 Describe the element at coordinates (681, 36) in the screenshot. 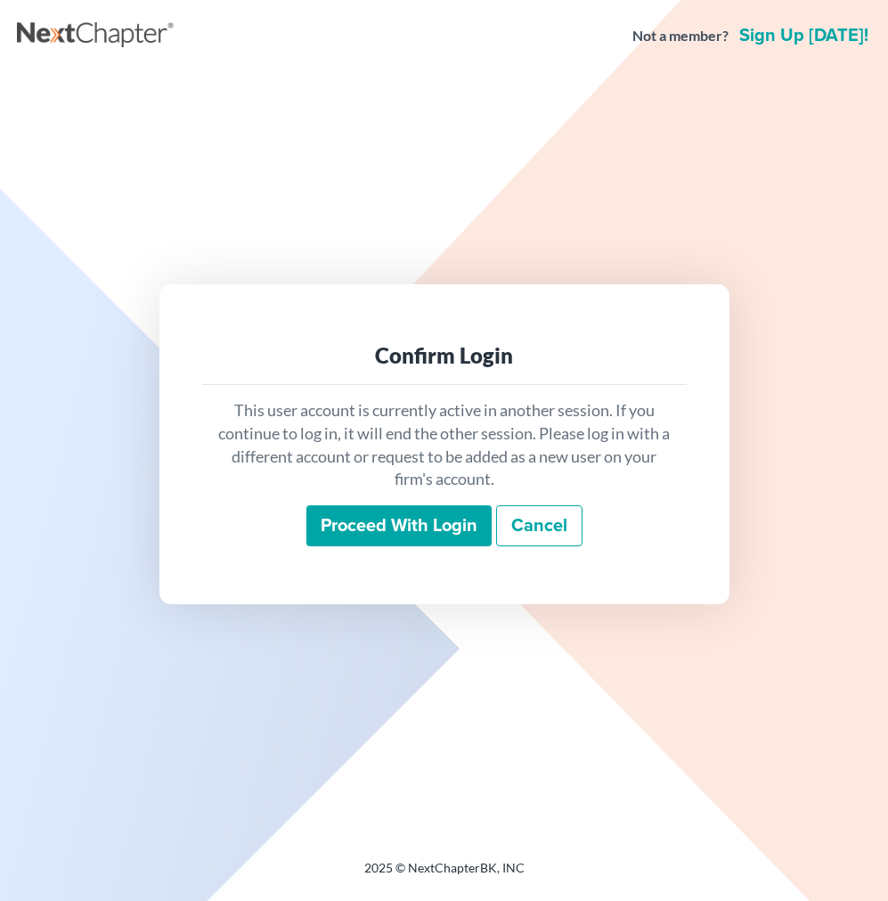

I see `strong: Not a member?` at that location.